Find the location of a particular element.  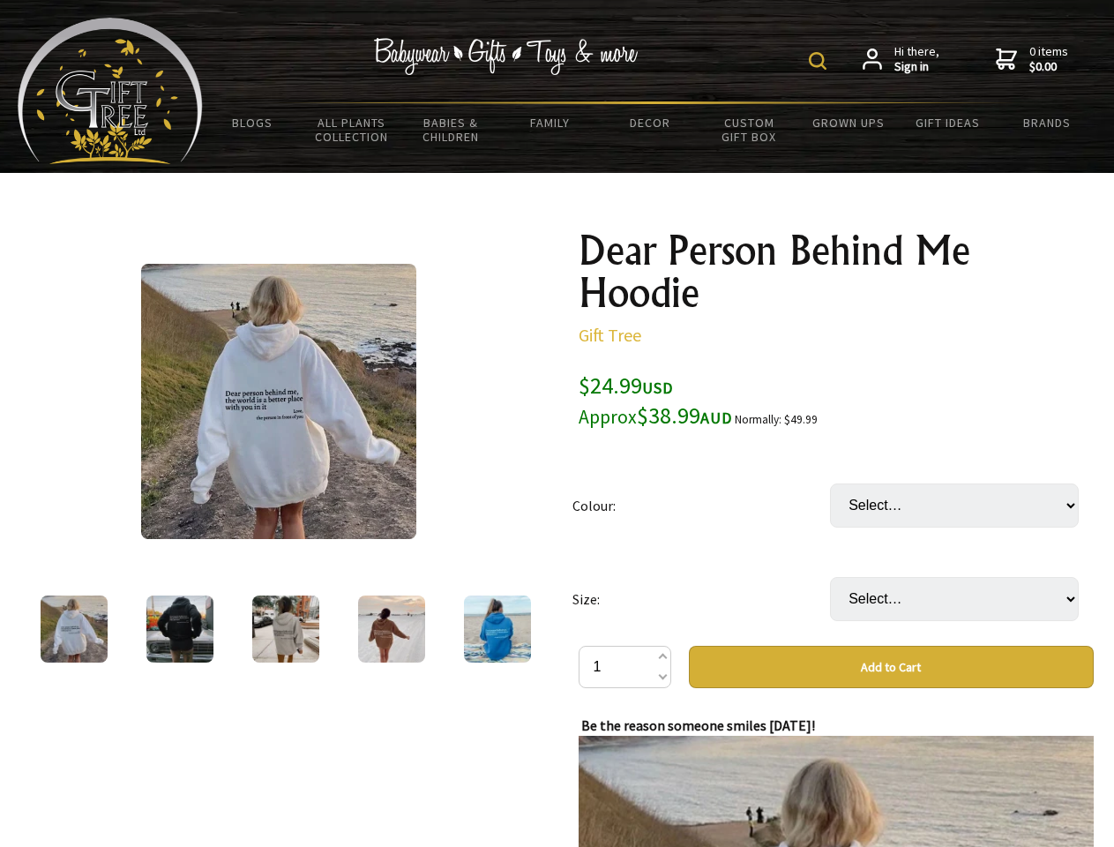

button: Add to Cart is located at coordinates (891, 667).